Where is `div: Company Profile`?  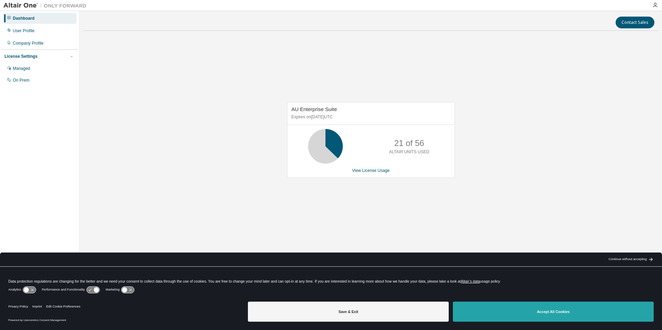 div: Company Profile is located at coordinates (28, 43).